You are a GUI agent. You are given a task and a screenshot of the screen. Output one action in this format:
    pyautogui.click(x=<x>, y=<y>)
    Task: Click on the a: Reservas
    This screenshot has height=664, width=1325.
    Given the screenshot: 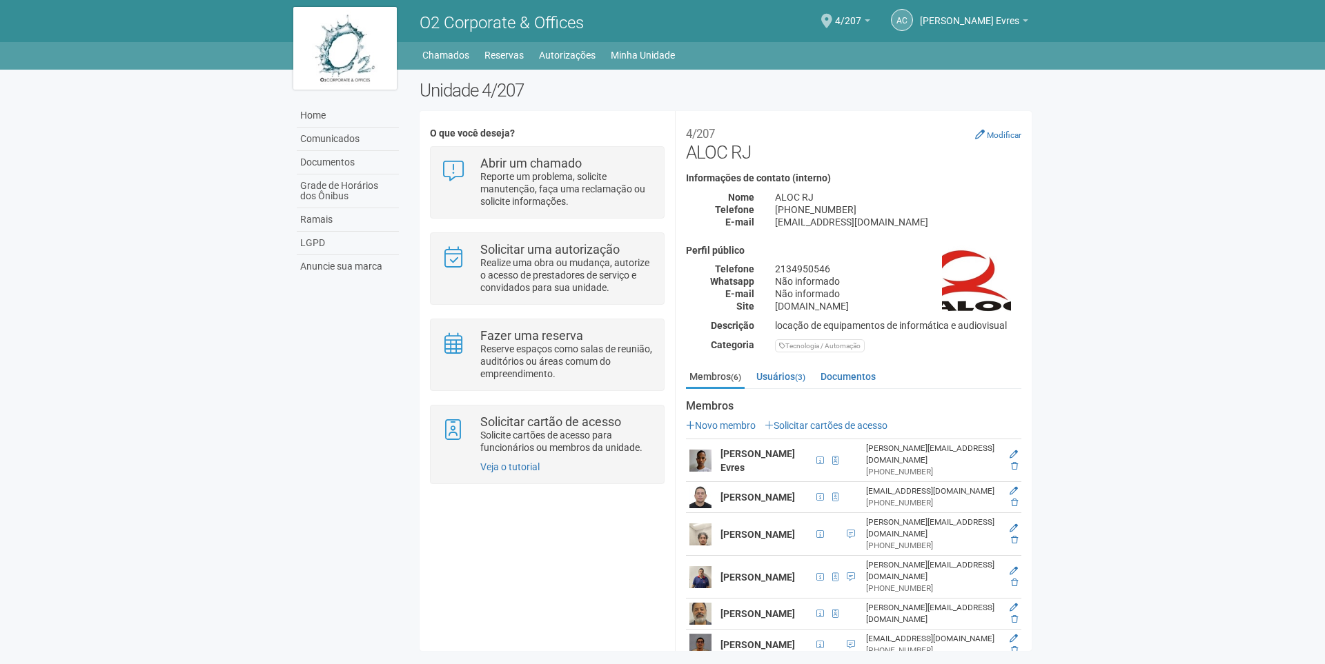 What is the action you would take?
    pyautogui.click(x=504, y=55)
    